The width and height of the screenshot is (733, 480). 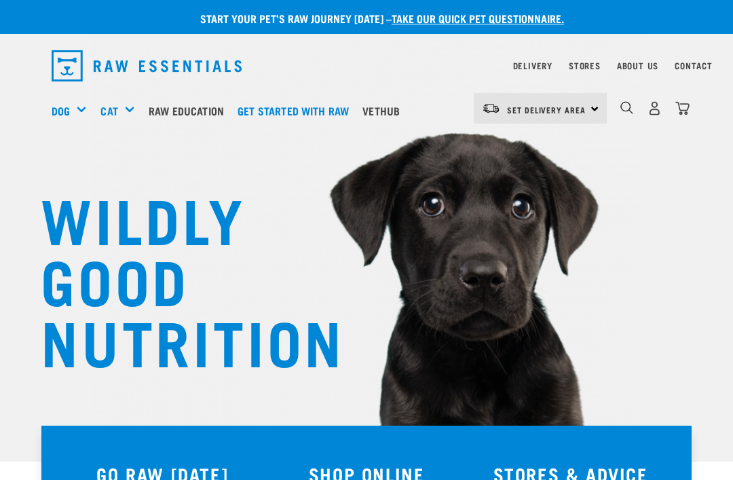 What do you see at coordinates (177, 278) in the screenshot?
I see `h1: WILDLY GOOD NUTRITION` at bounding box center [177, 278].